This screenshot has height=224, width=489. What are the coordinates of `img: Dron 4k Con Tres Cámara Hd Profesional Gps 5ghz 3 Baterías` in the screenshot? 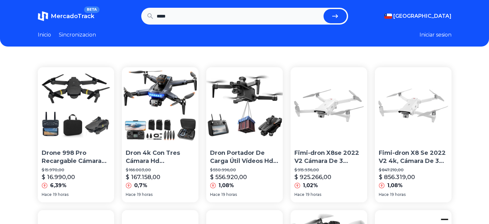 It's located at (160, 105).